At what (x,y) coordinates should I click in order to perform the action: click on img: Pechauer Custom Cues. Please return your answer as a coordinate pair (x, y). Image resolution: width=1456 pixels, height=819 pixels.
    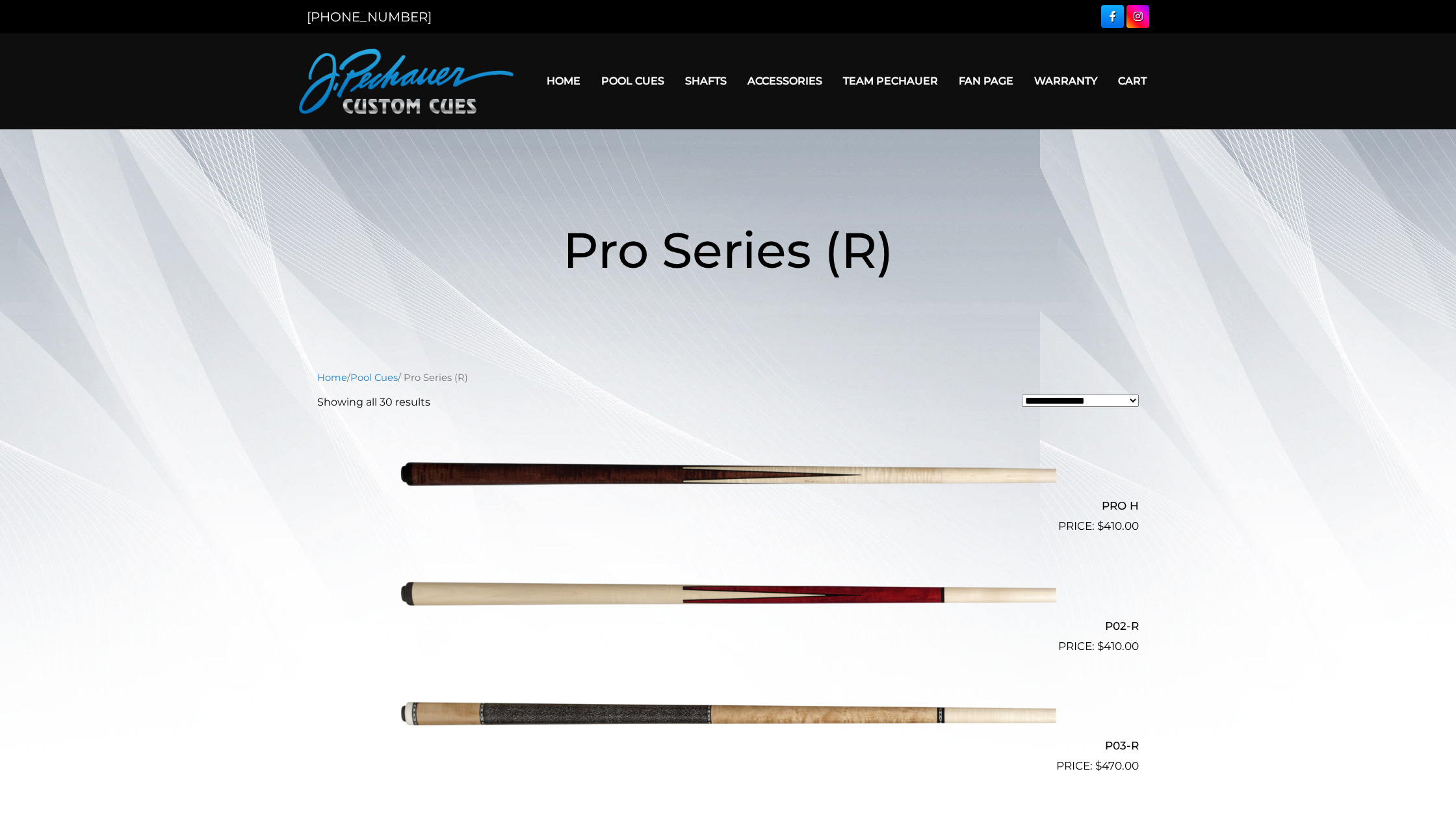
    Looking at the image, I should click on (407, 81).